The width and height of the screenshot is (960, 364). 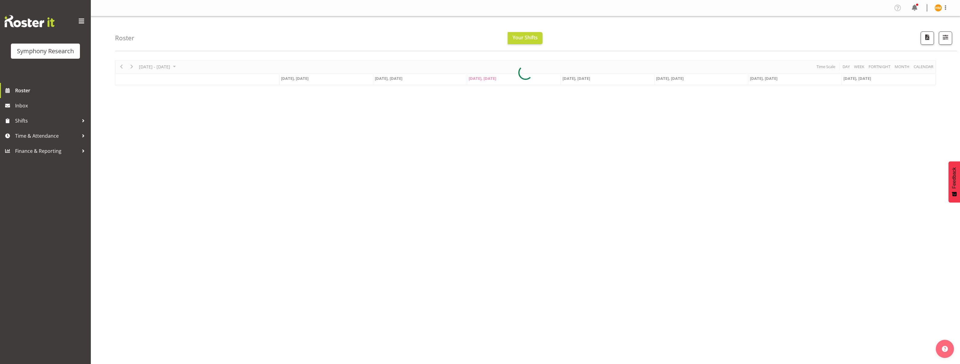 What do you see at coordinates (51, 90) in the screenshot?
I see `span: Roster` at bounding box center [51, 90].